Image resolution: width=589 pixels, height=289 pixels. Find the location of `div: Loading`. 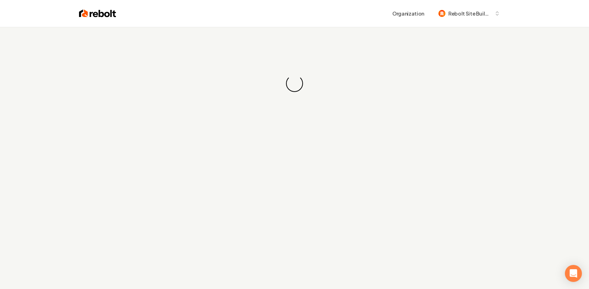

div: Loading is located at coordinates (294, 83).